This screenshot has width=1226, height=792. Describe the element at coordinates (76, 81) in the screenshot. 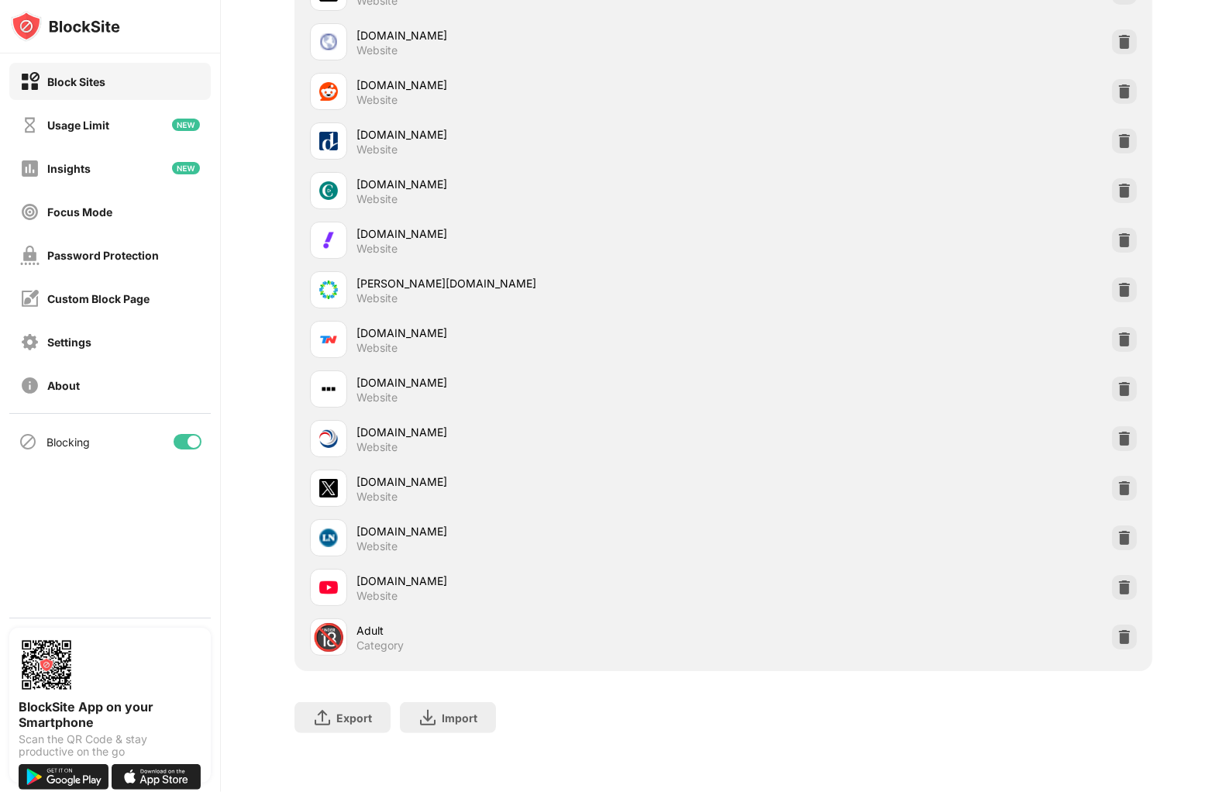

I see `div: Block Sites` at that location.